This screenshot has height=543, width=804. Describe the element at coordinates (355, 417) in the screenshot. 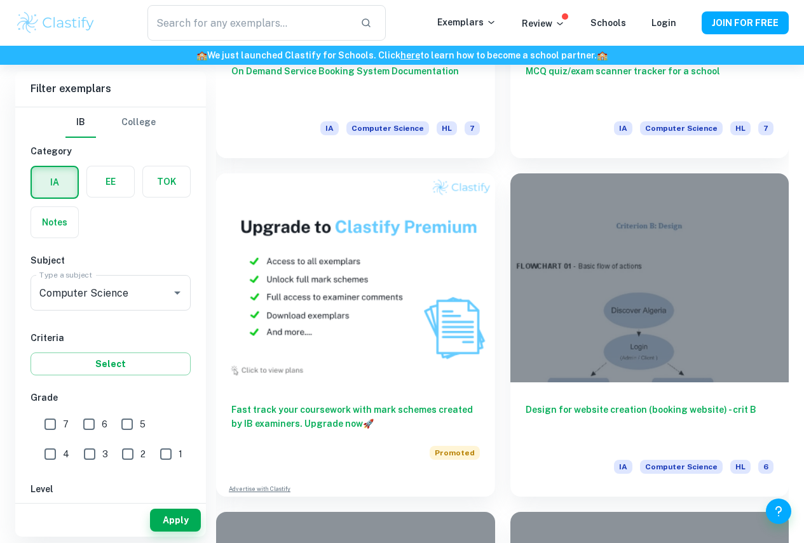

I see `h6: Fast track your coursework with mark schemes created by IB examiners. Upgrade now` at that location.